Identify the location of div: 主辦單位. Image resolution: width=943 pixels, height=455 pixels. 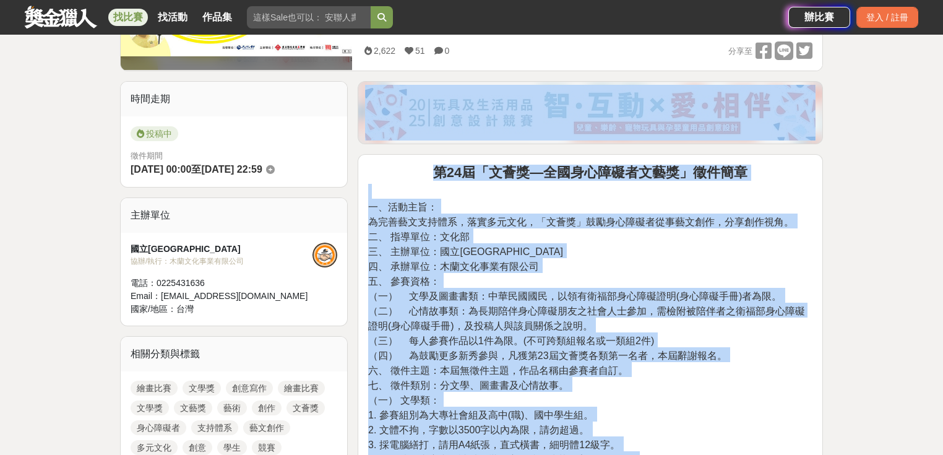
(234, 215).